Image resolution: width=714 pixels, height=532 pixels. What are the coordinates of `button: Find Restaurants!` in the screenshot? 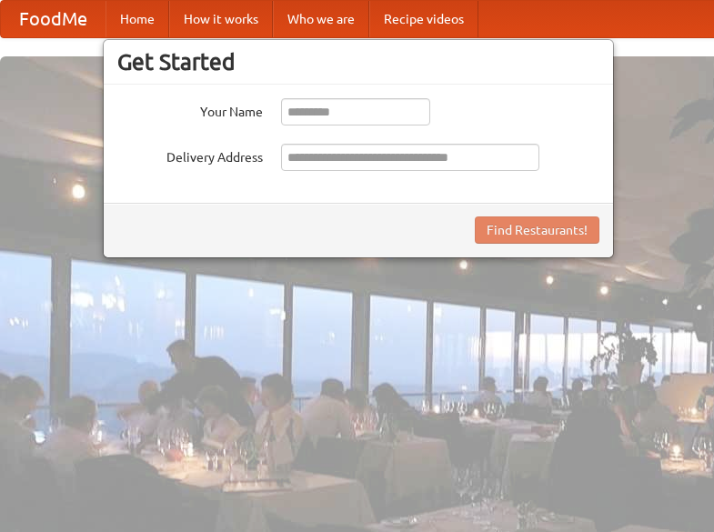 It's located at (536, 230).